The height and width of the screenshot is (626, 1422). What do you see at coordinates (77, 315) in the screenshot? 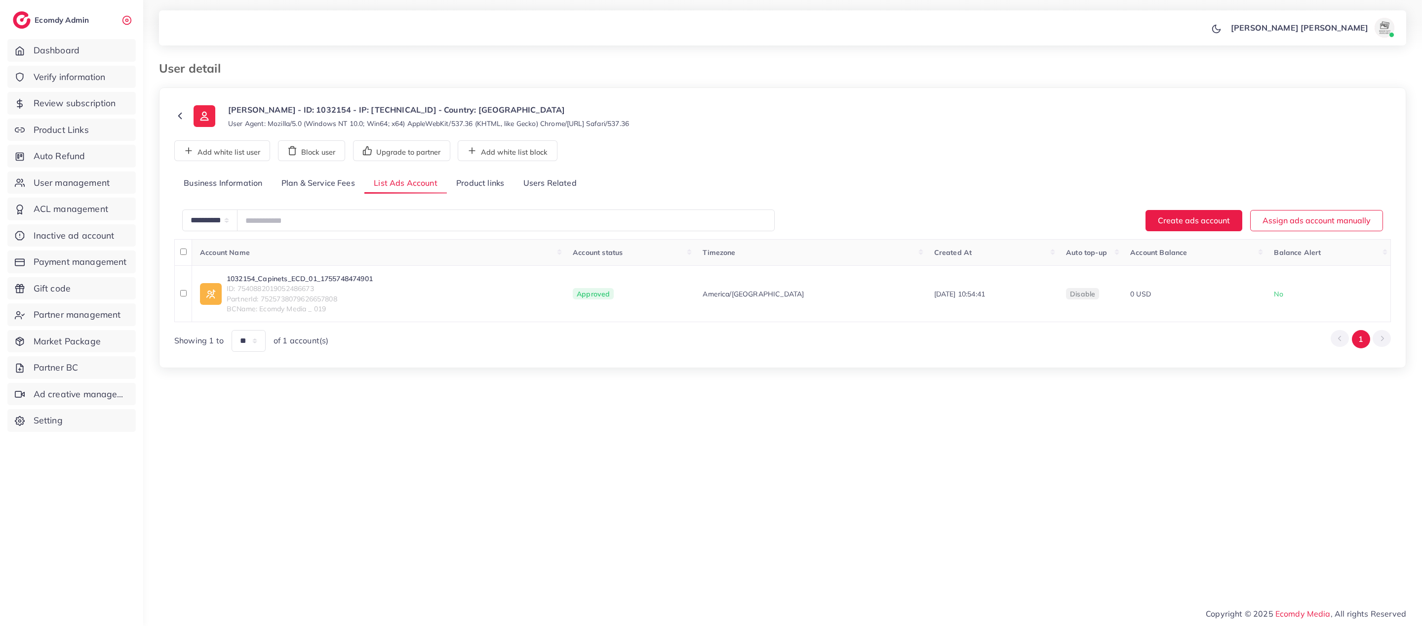
I see `span: Partner management` at bounding box center [77, 315].